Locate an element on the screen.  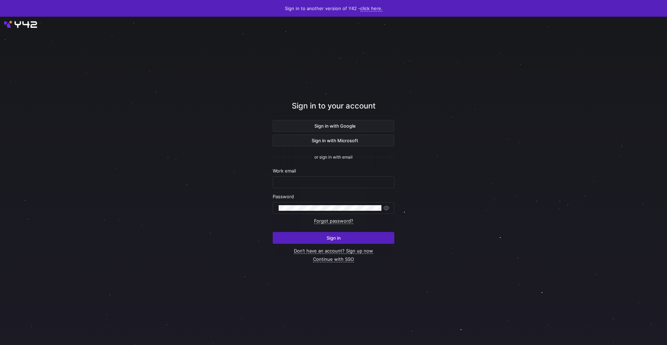
a: Forgot password? is located at coordinates (333, 221).